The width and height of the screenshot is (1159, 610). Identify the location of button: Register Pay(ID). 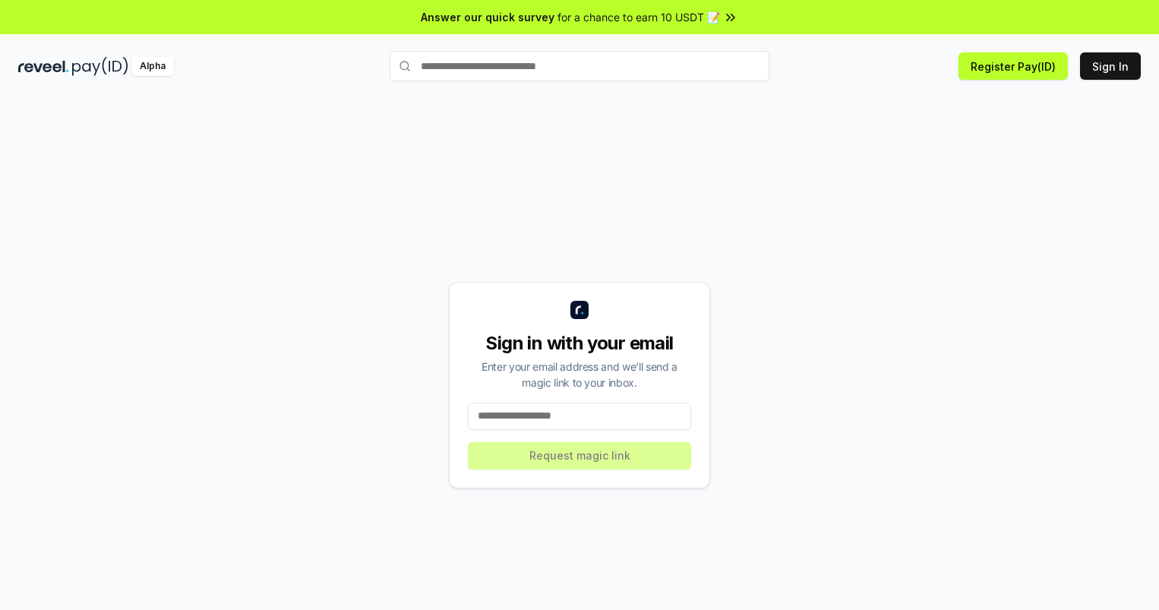
(1013, 66).